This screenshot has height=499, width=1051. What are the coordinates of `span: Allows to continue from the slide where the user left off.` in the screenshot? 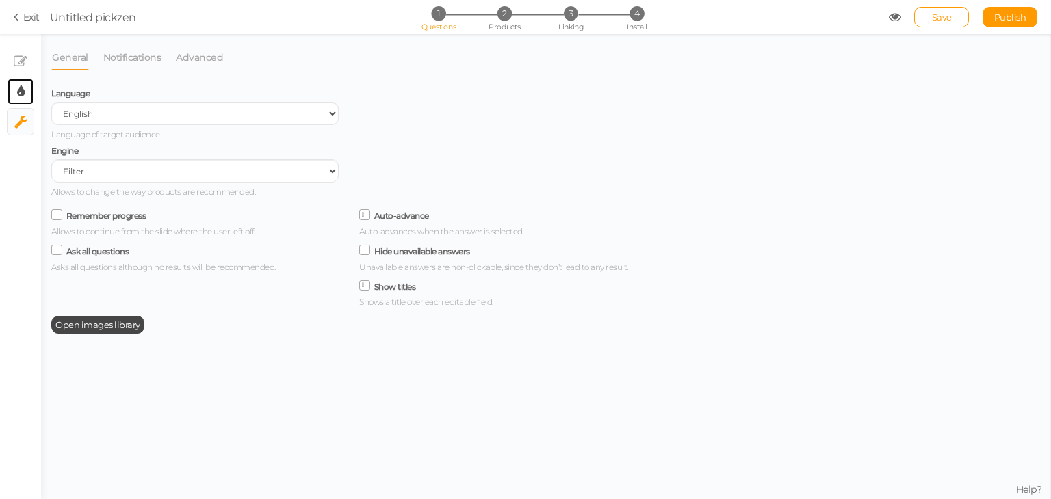 It's located at (153, 231).